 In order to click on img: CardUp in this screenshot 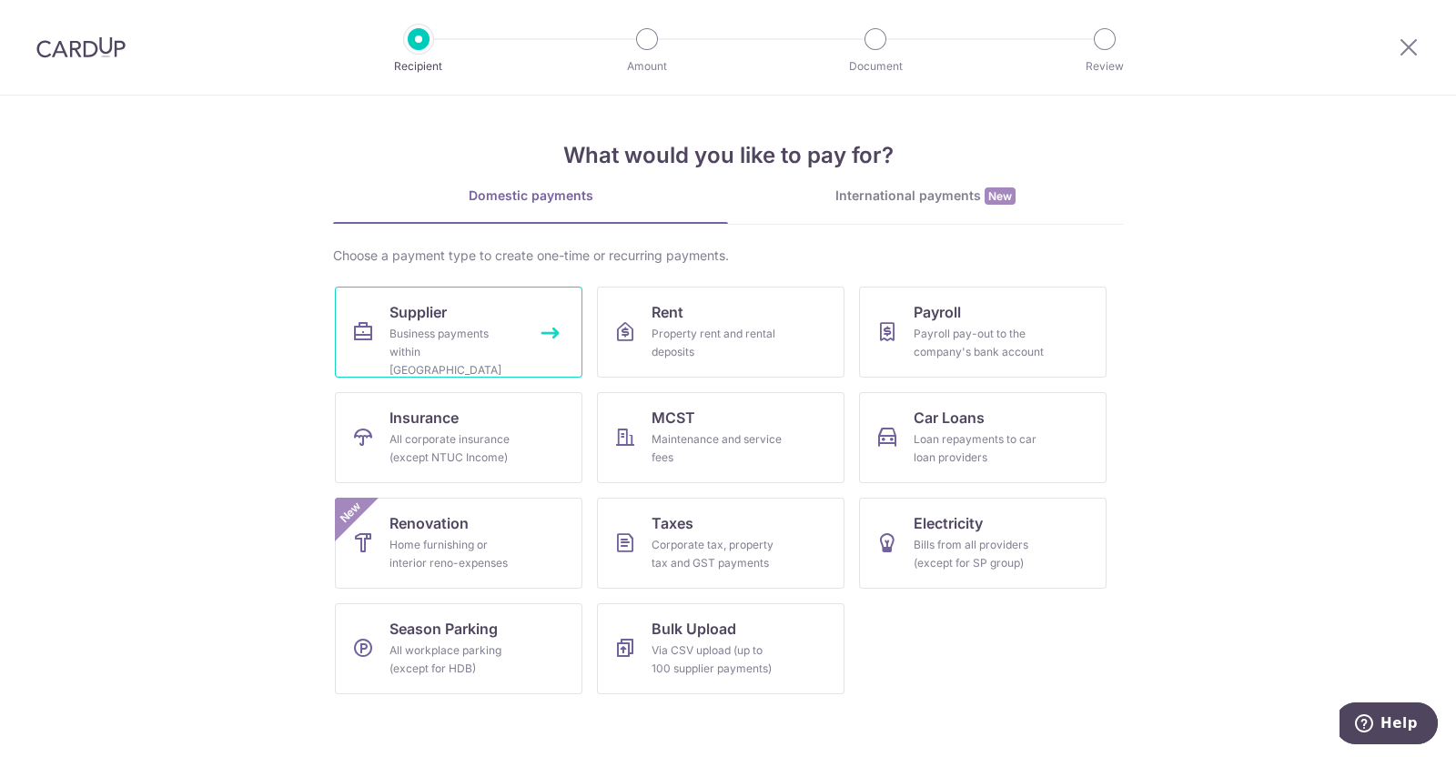, I will do `click(81, 47)`.